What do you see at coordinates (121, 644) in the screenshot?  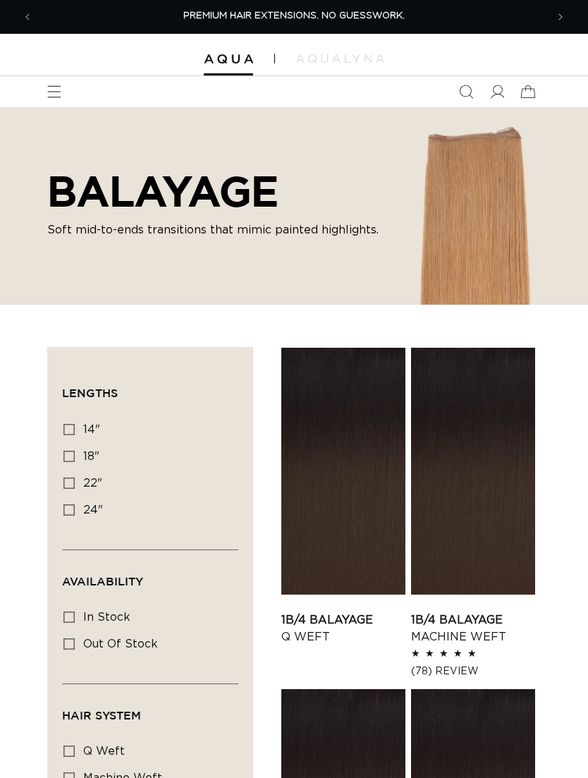 I see `span: Out of stock` at bounding box center [121, 644].